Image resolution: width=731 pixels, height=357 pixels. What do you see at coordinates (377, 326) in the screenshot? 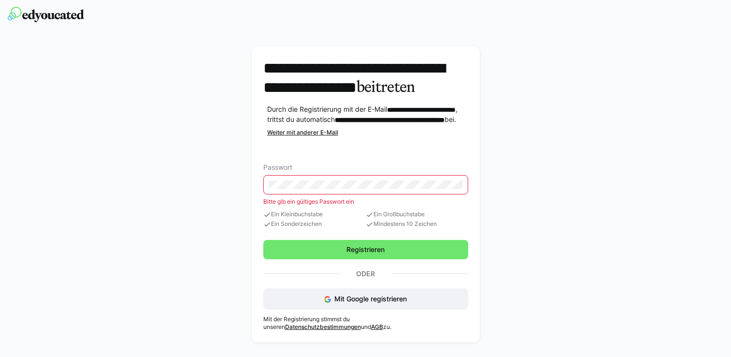
I see `a: AGB` at bounding box center [377, 326].